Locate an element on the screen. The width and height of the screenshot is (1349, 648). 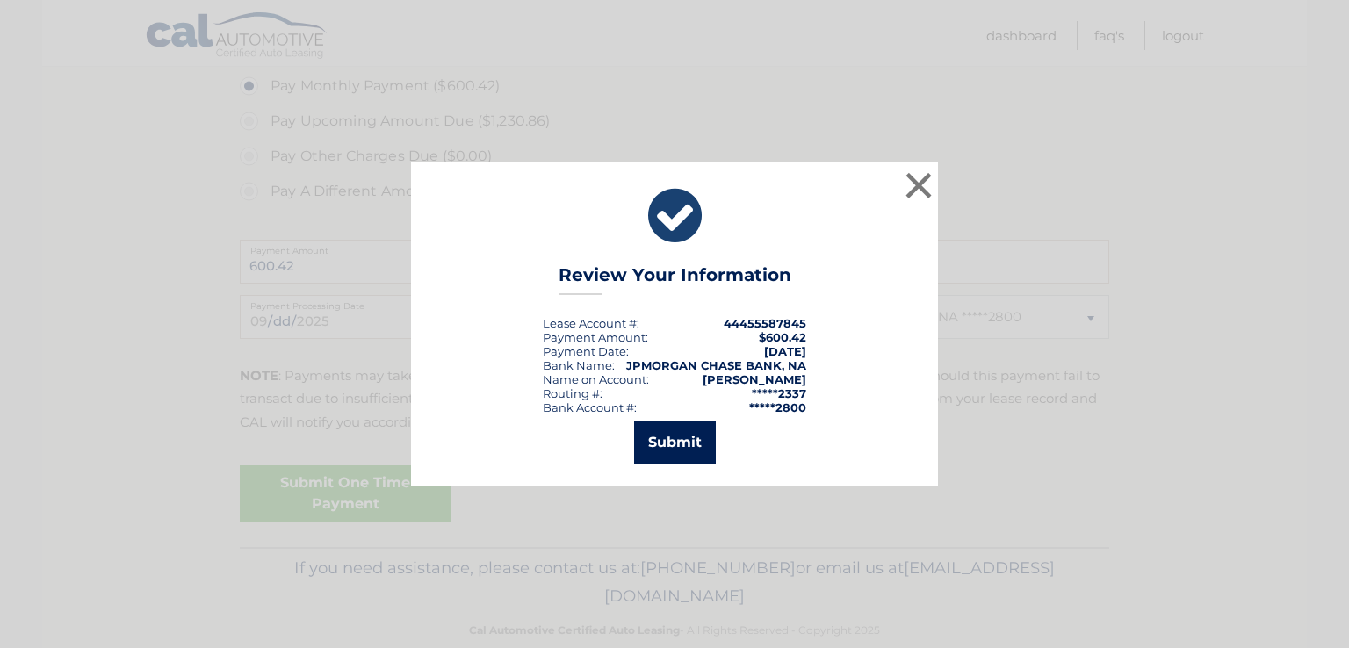
strong: 44455587845 is located at coordinates (765, 323).